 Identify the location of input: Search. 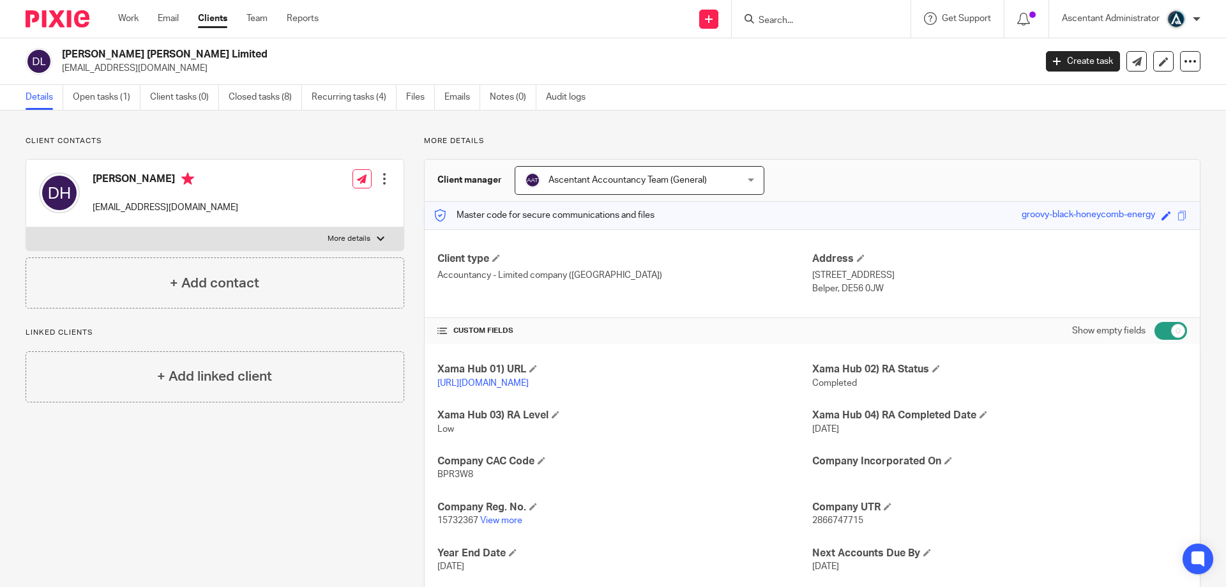
(815, 21).